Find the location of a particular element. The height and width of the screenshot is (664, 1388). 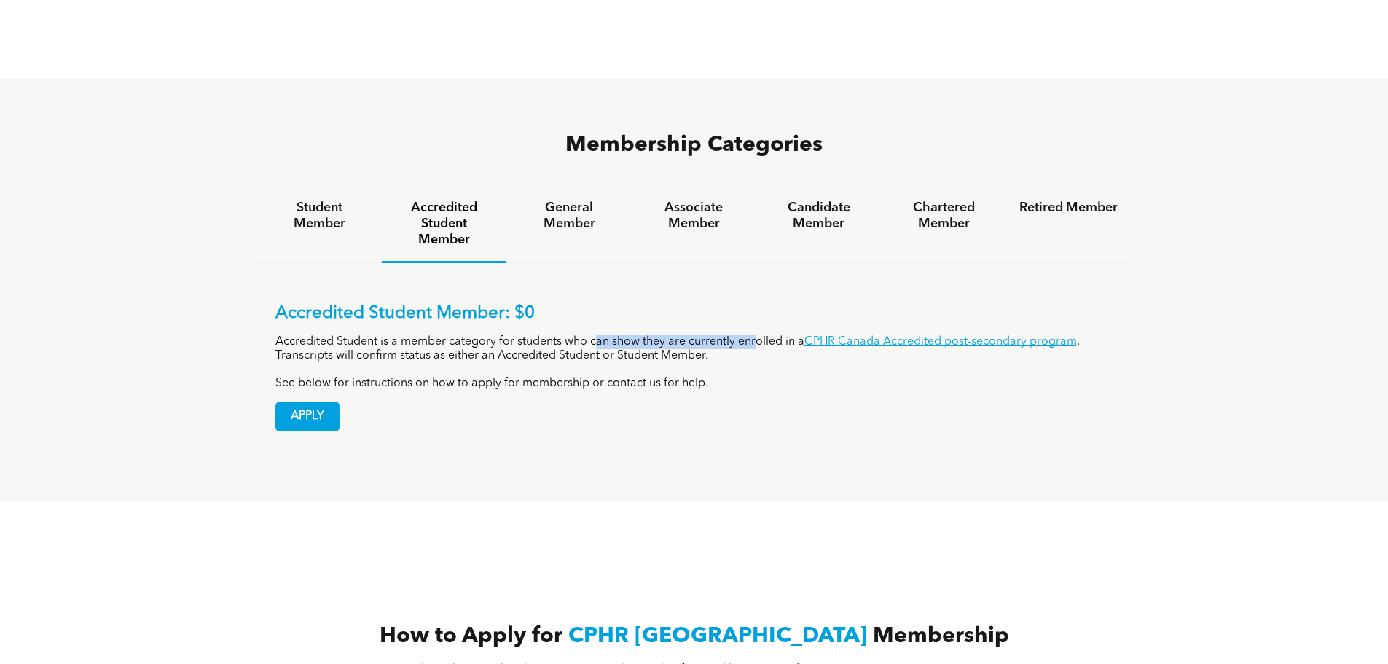

h4: General Member is located at coordinates (568, 216).